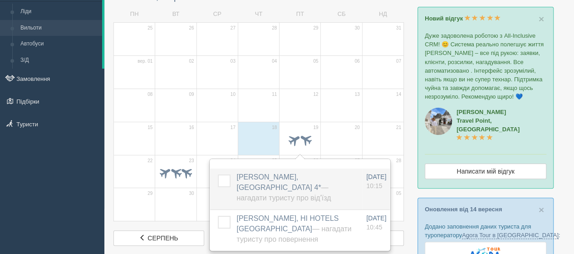 The height and width of the screenshot is (254, 574). Describe the element at coordinates (150, 94) in the screenshot. I see `span: 08` at that location.